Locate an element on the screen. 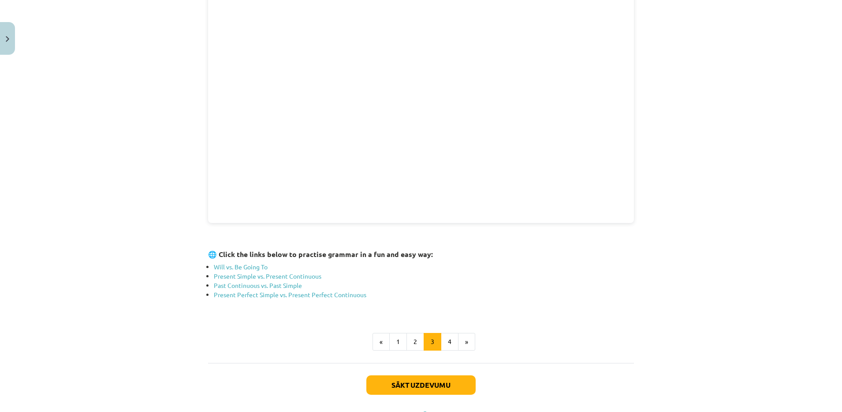  nav: Page navigation example is located at coordinates (421, 341).